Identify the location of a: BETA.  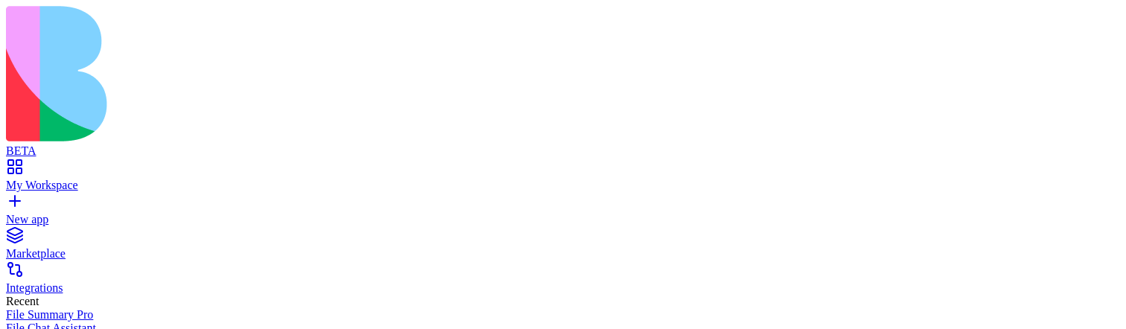
(563, 144).